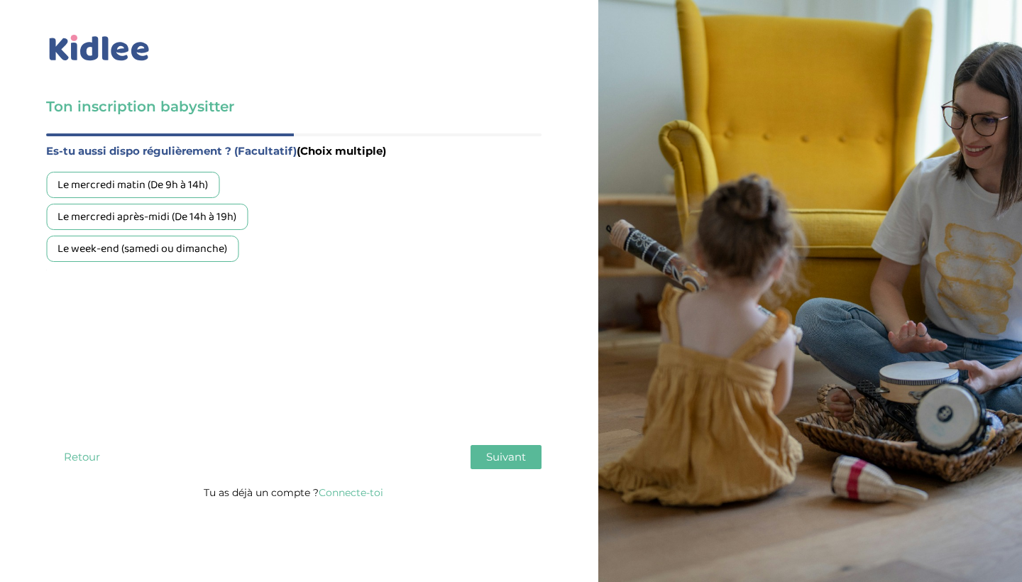  What do you see at coordinates (147, 216) in the screenshot?
I see `div: Le mercredi après-midi (De 14h à 19h)` at bounding box center [147, 216].